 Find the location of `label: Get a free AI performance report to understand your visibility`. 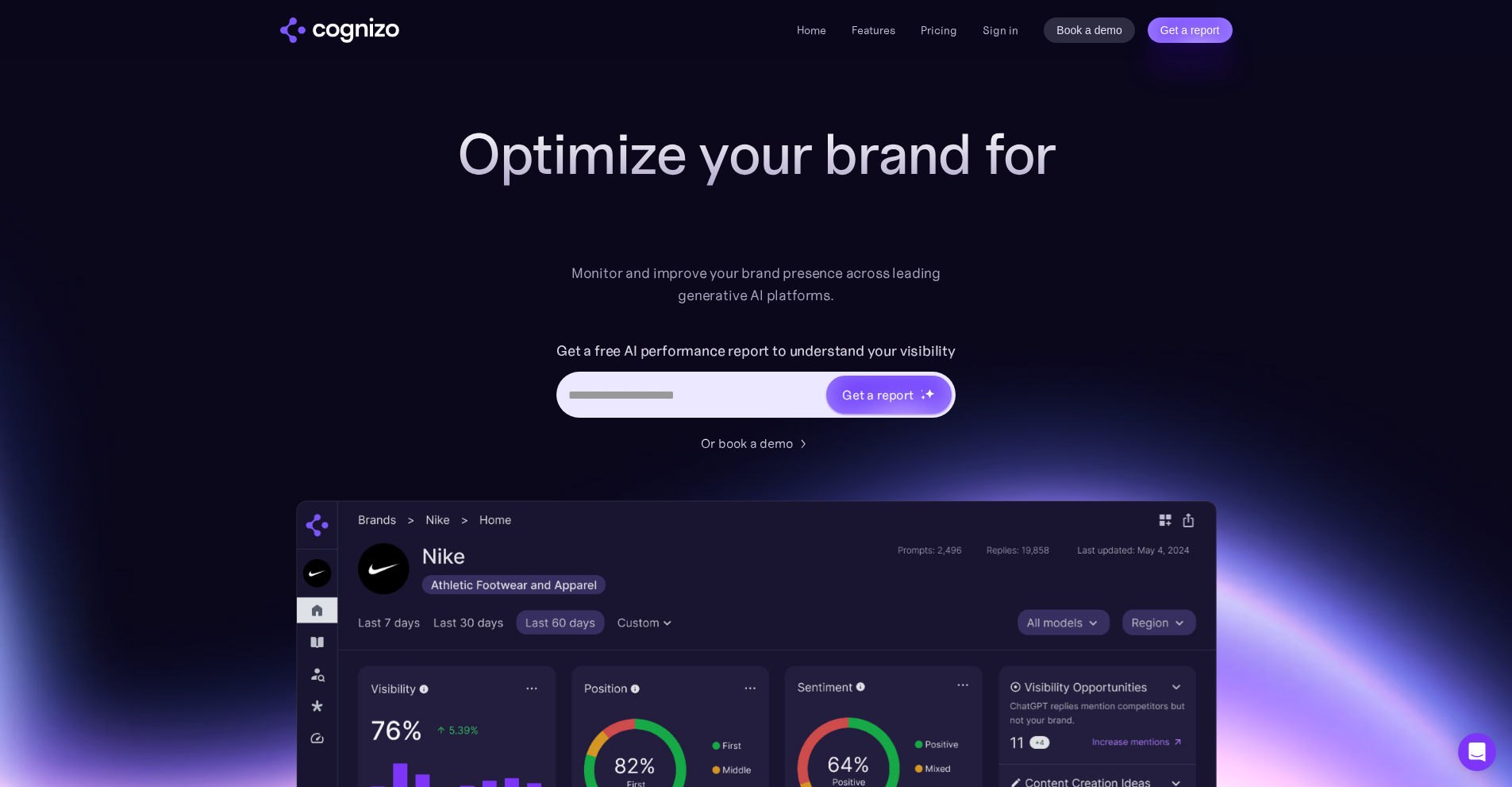

label: Get a free AI performance report to understand your visibility is located at coordinates (756, 351).